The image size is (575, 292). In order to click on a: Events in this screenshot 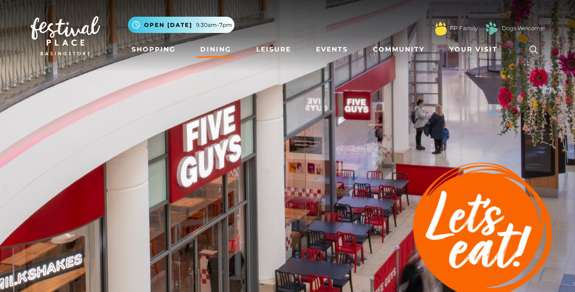, I will do `click(332, 49)`.